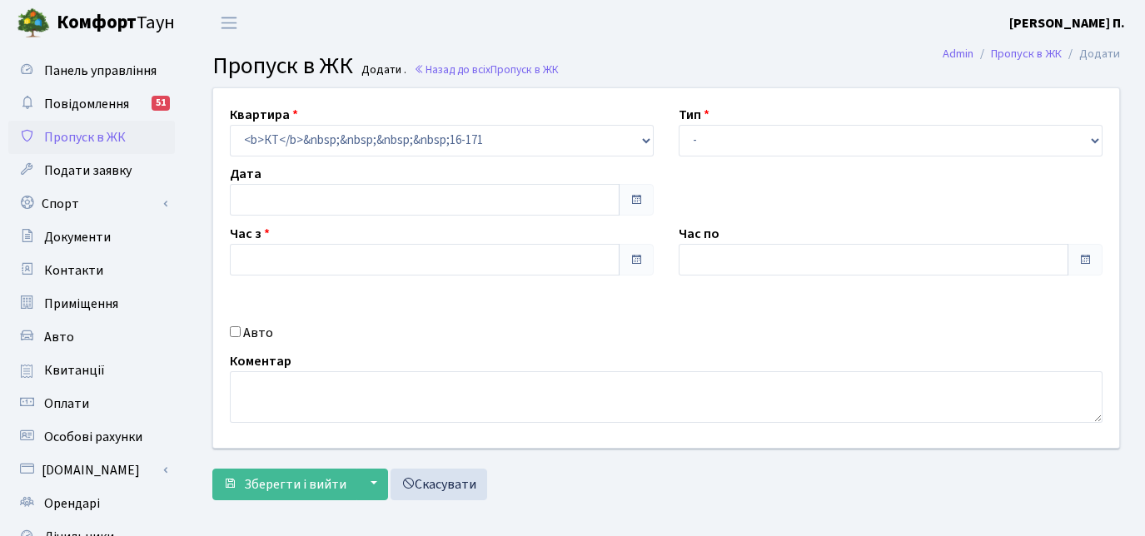  What do you see at coordinates (116, 23) in the screenshot?
I see `span: Таун` at bounding box center [116, 23].